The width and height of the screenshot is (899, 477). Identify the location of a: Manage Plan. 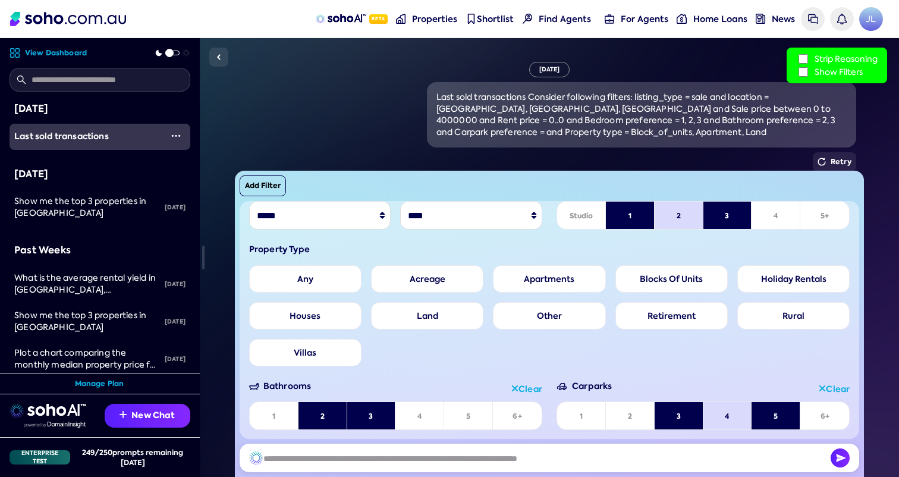
(99, 384).